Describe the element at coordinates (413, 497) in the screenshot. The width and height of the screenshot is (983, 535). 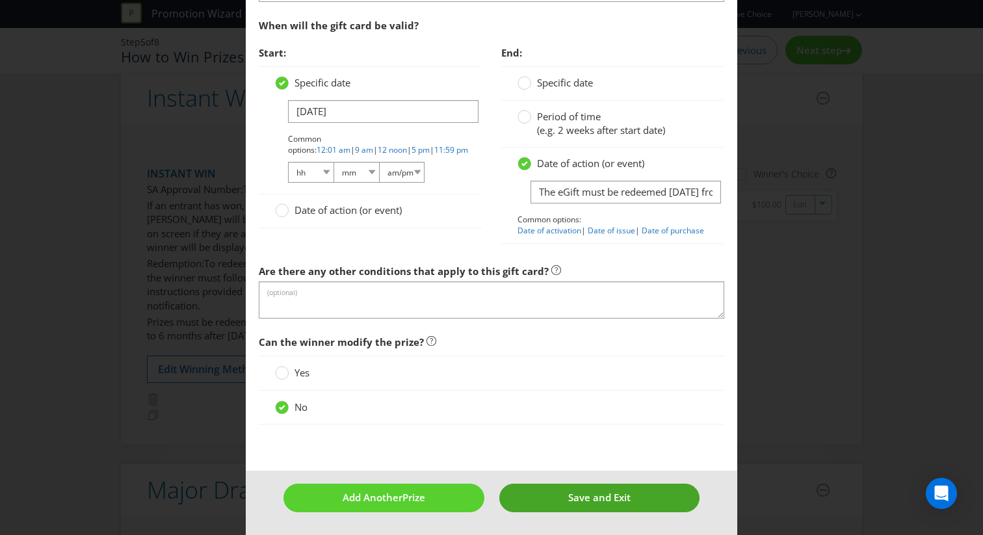
I see `span: Prize` at that location.